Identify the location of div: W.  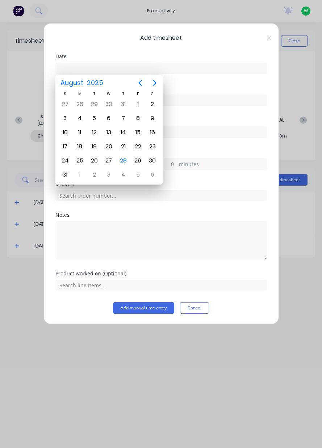
(109, 94).